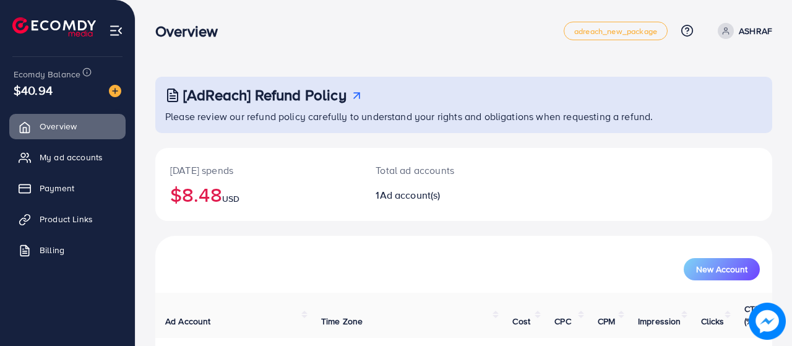 The height and width of the screenshot is (346, 792). What do you see at coordinates (410, 195) in the screenshot?
I see `span: Ad account(s)` at bounding box center [410, 195].